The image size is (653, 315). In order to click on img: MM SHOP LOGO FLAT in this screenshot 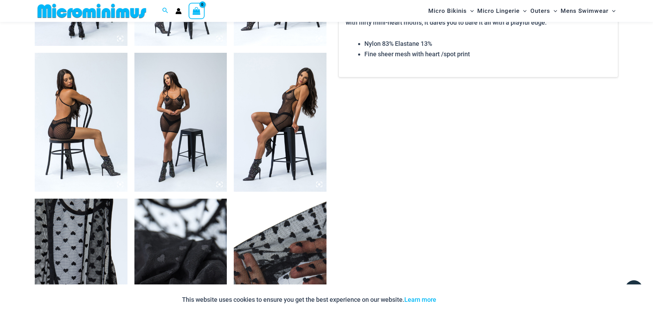, I will do `click(92, 11)`.